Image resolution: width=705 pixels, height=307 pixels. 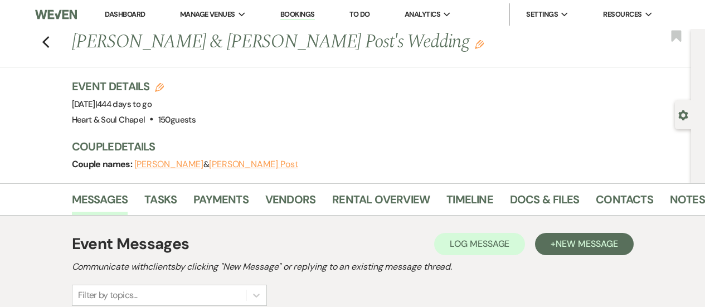 I want to click on a: To Do, so click(x=360, y=14).